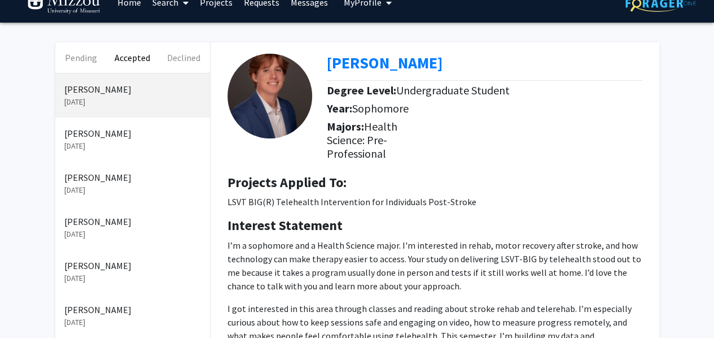 This screenshot has width=714, height=338. What do you see at coordinates (362, 139) in the screenshot?
I see `span: Health Science: Pre-Professional` at bounding box center [362, 139].